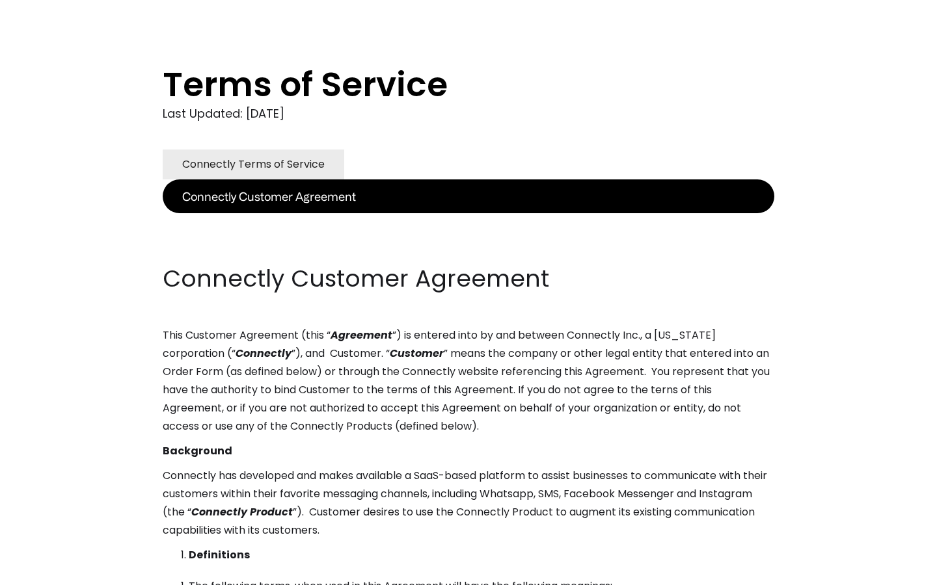 This screenshot has width=937, height=585. What do you see at coordinates (253, 165) in the screenshot?
I see `div: Connectly Terms of Service` at bounding box center [253, 165].